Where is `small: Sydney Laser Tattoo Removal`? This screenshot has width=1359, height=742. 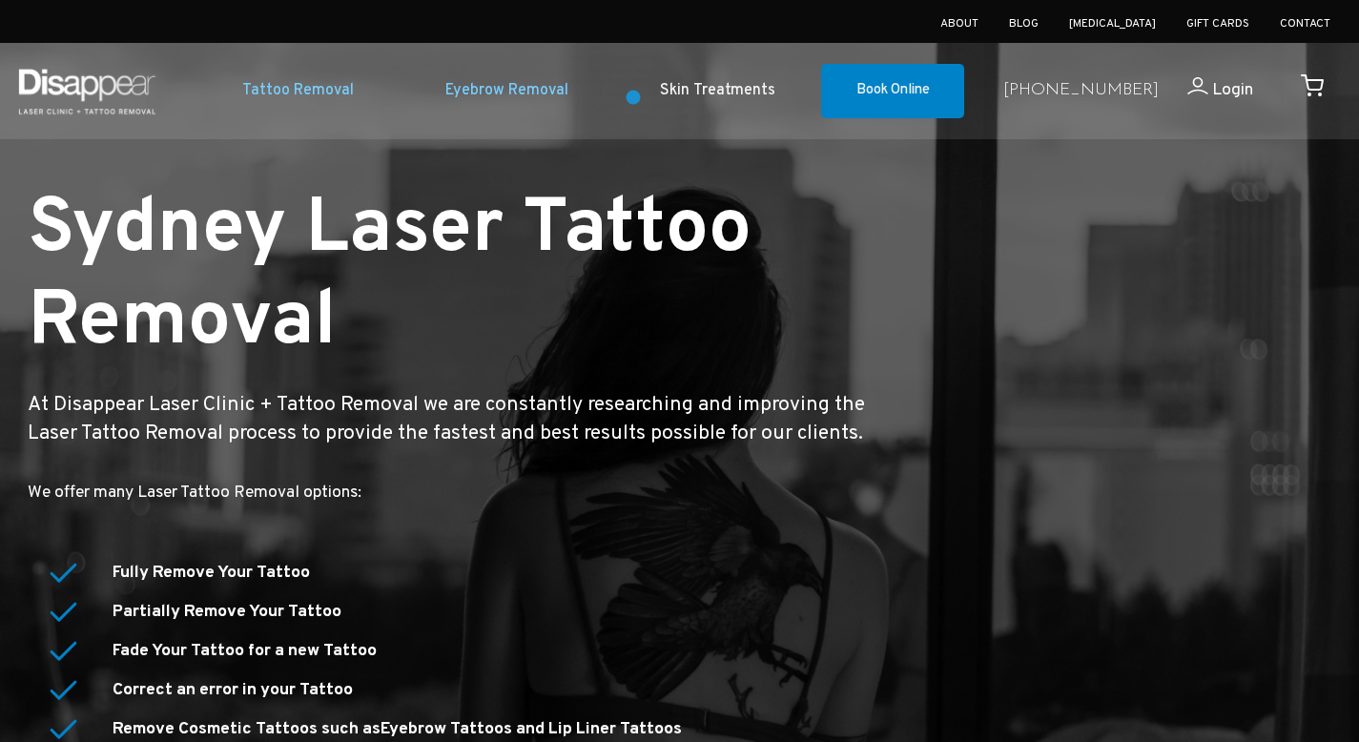
small: Sydney Laser Tattoo Removal is located at coordinates (389, 276).